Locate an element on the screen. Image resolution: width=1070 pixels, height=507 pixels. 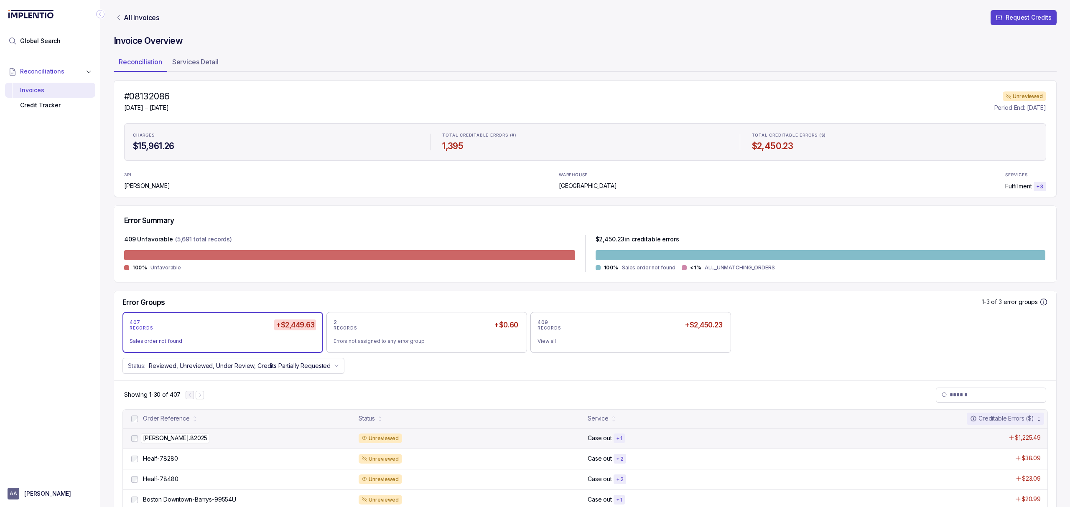
button: Next Page is located at coordinates (200, 395).